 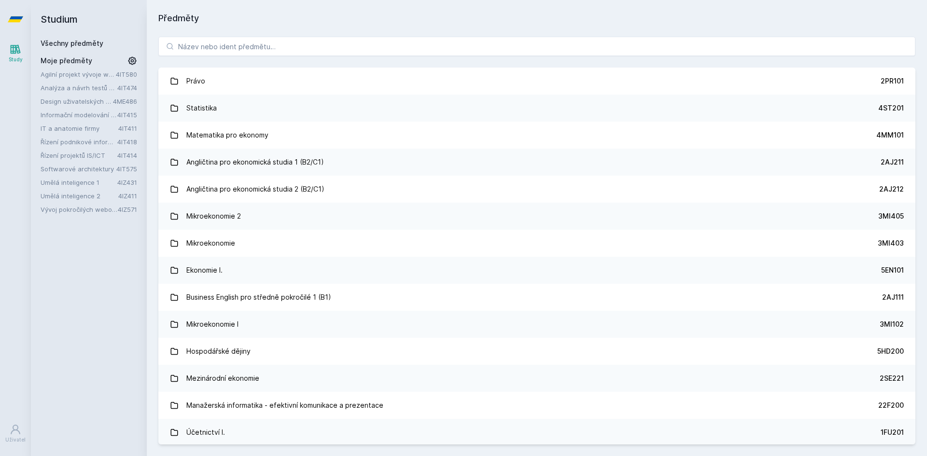 What do you see at coordinates (537, 18) in the screenshot?
I see `h1: Předměty` at bounding box center [537, 18].